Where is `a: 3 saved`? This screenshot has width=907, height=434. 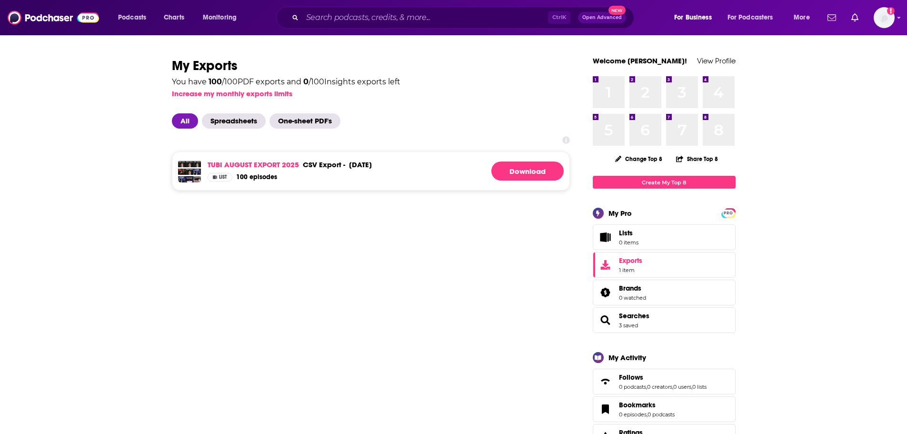
a: 3 saved is located at coordinates (629, 325).